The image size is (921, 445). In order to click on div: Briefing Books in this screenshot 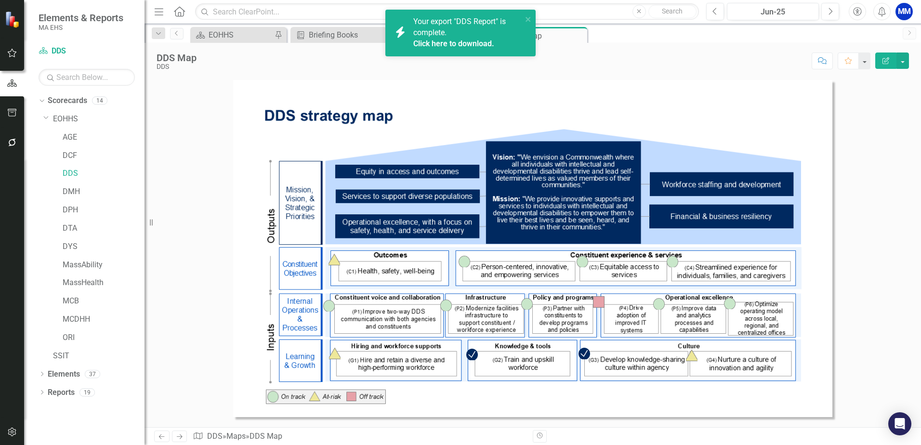, I will do `click(346, 35)`.